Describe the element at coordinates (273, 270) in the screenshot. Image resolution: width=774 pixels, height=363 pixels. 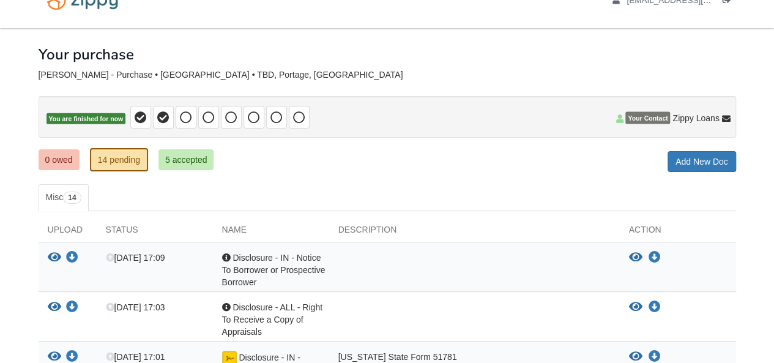
I see `span: Disclosure - IN - Notice To Borrower or Prospective Borrower` at that location.